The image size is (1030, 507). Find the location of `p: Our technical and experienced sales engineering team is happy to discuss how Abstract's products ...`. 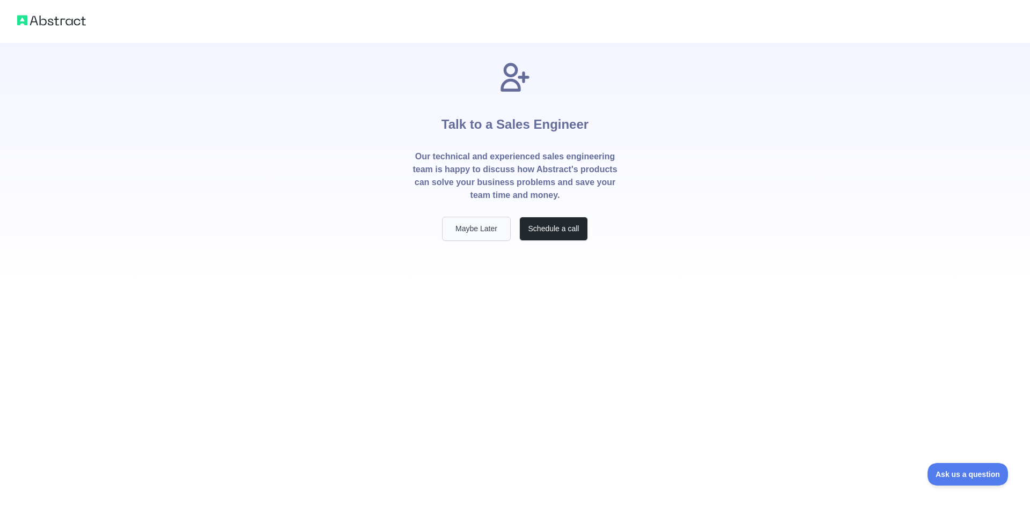

p: Our technical and experienced sales engineering team is happy to discuss how Abstract's products ... is located at coordinates (515, 176).